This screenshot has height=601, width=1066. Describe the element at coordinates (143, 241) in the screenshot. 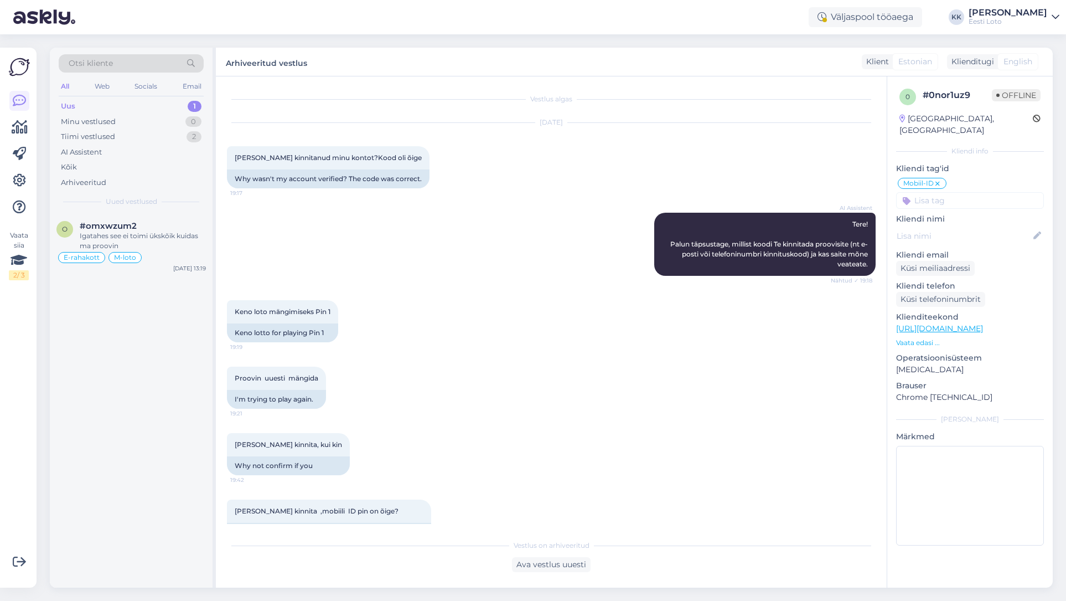

I see `div: Igatahes see ei toimi ükskõik kuidas ma proovin` at that location.